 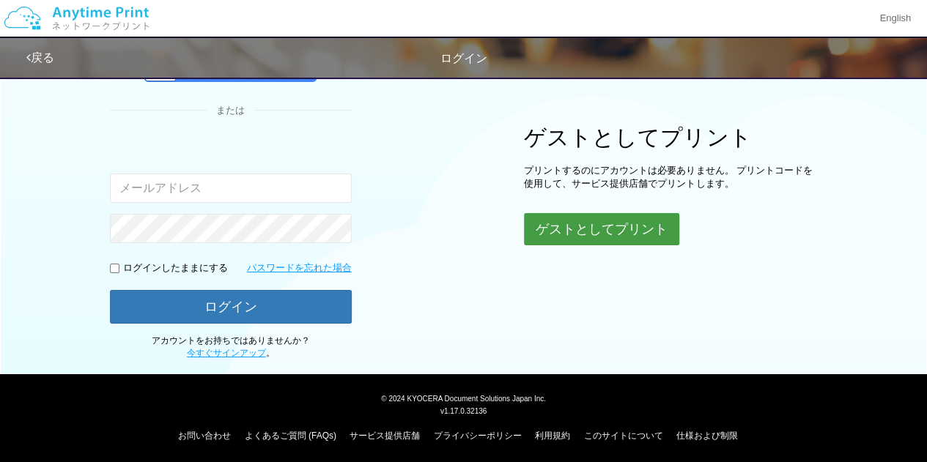 What do you see at coordinates (553, 436) in the screenshot?
I see `a: 利用規約` at bounding box center [553, 436].